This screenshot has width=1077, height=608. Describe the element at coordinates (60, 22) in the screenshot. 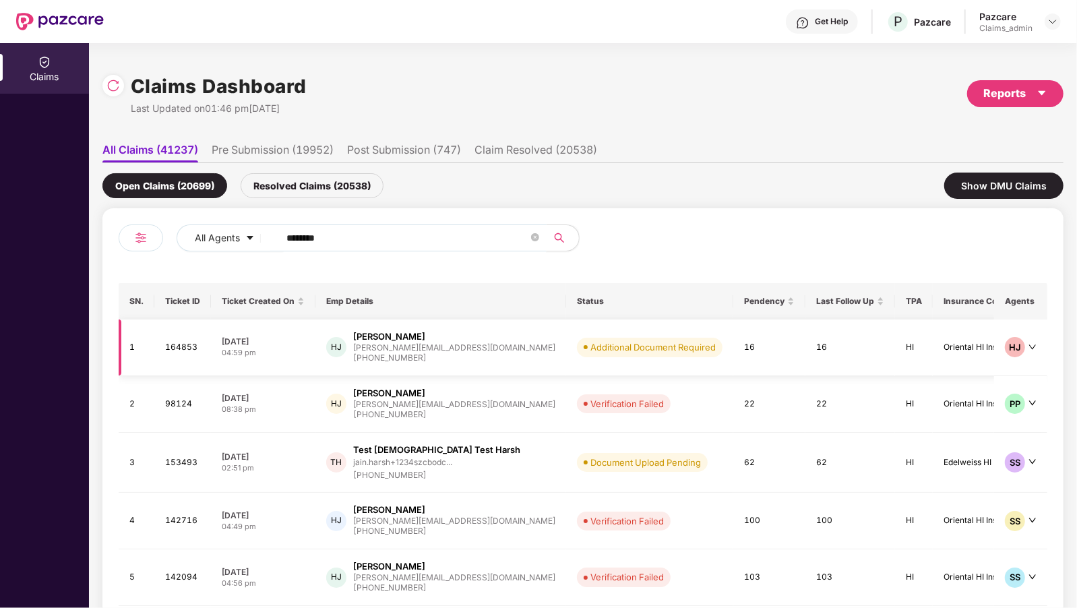

I see `img: New Pazcare Logo` at that location.